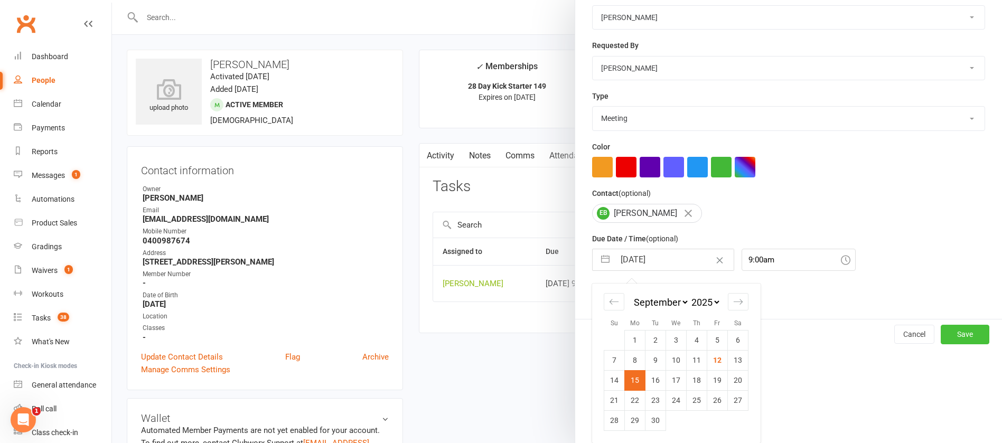 This screenshot has width=1002, height=443. I want to click on td: Tuesday, September 2, 2025, so click(656, 340).